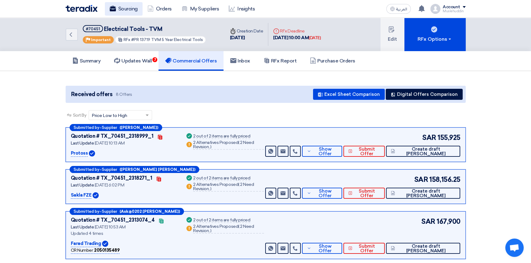 This screenshot has height=263, width=531. What do you see at coordinates (333, 61) in the screenshot?
I see `h5: Purchase Orders` at bounding box center [333, 61].